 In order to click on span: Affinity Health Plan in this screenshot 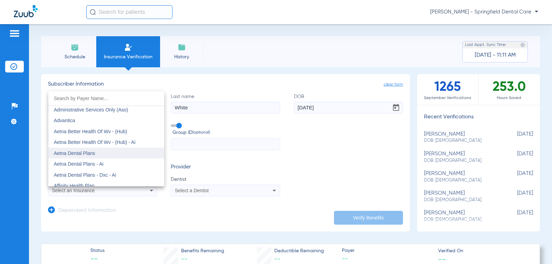, I will do `click(74, 185)`.